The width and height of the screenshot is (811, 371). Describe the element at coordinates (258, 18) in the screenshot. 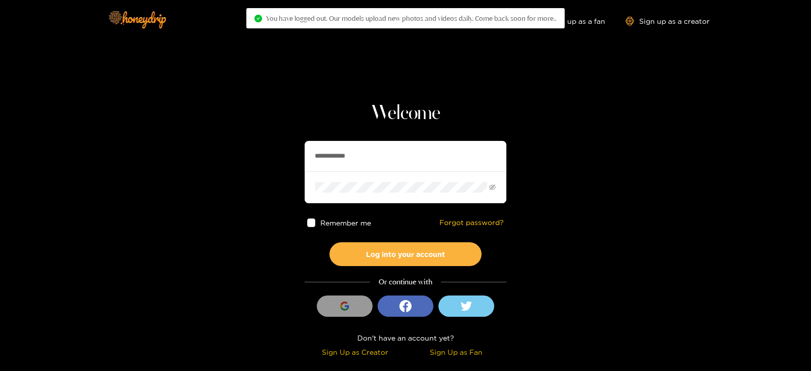

I see `span: check-circle` at that location.